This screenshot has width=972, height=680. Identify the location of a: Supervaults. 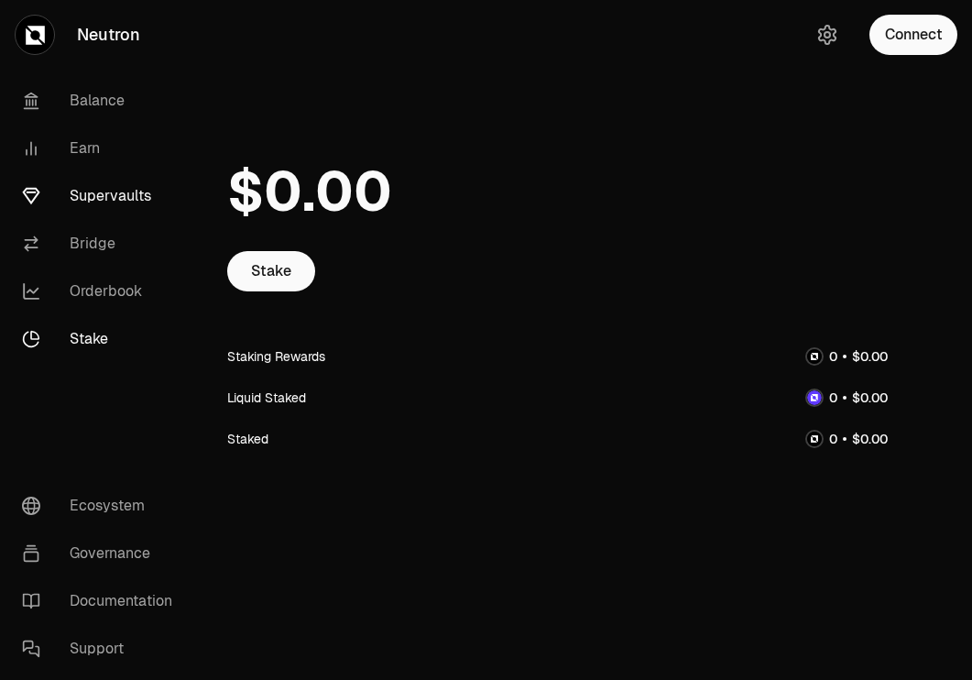
(103, 196).